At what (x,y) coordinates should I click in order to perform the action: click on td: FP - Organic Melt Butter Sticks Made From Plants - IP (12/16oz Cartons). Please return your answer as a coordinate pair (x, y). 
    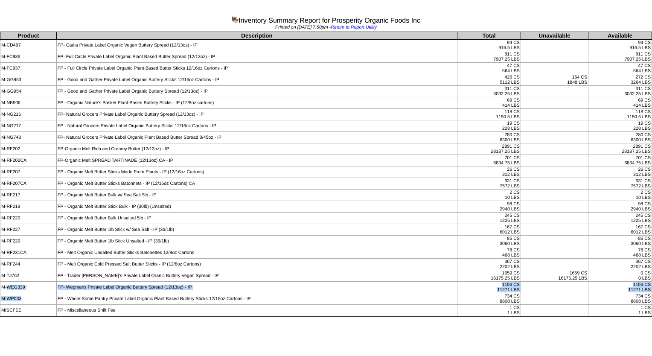
    Looking at the image, I should click on (256, 172).